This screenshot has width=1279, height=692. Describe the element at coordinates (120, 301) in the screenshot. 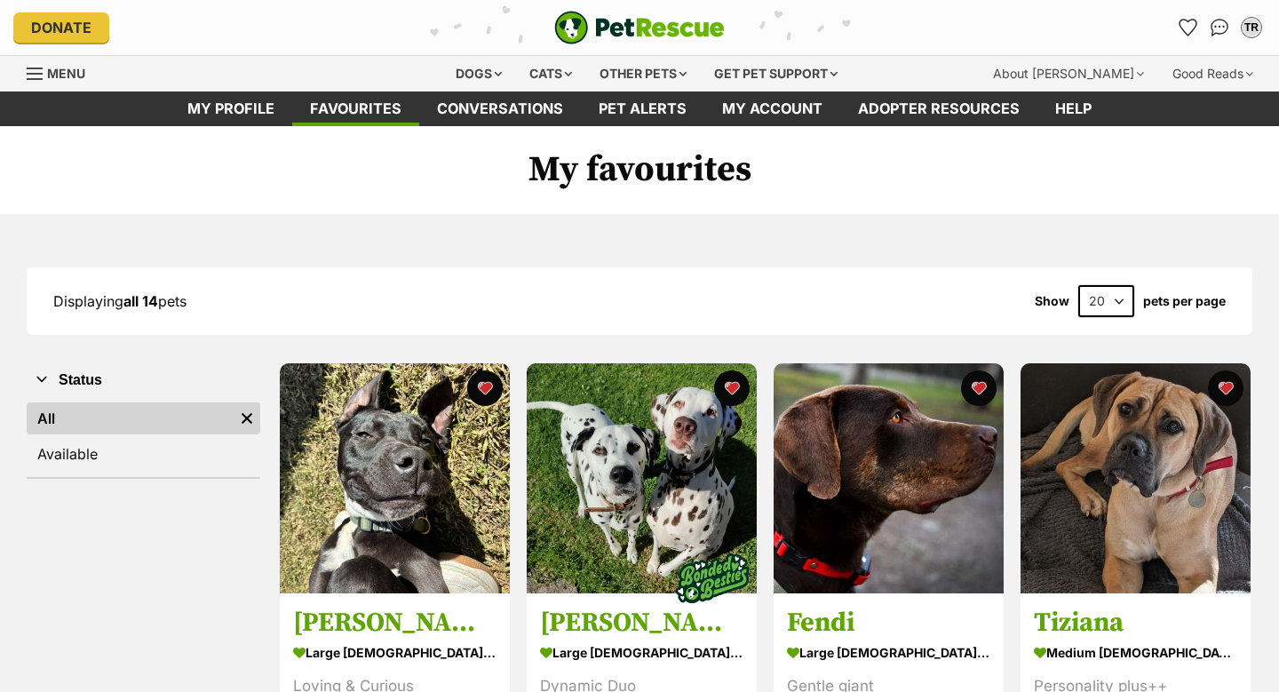

I see `span: Displaying pets` at that location.